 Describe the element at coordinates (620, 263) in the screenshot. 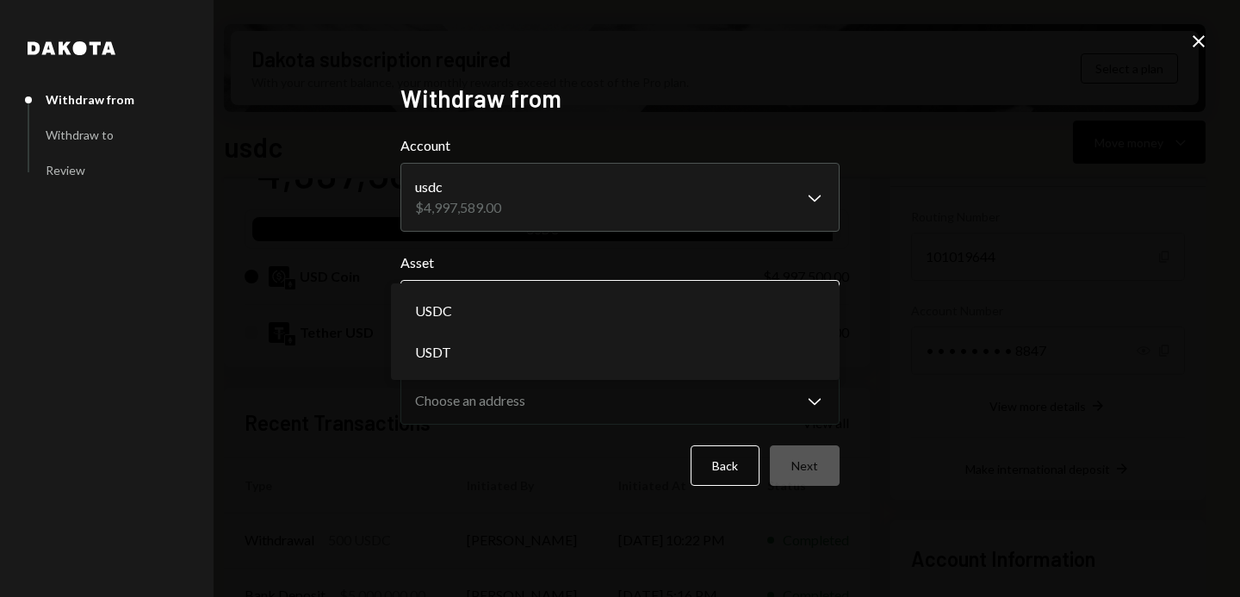

I see `label: Asset` at that location.